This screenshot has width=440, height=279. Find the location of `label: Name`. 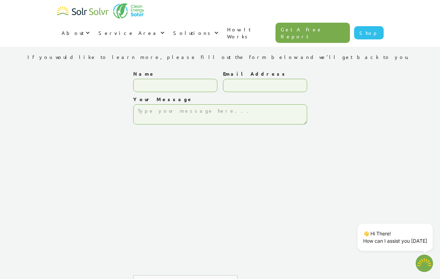

label: Name is located at coordinates (175, 73).